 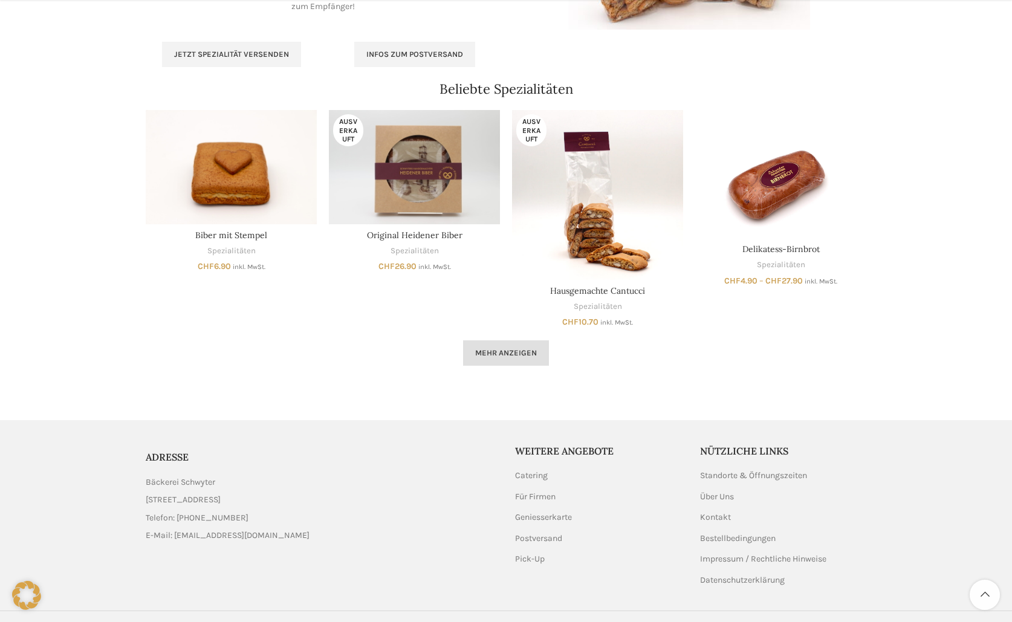 What do you see at coordinates (506, 353) in the screenshot?
I see `a: Mehr anzeigen` at bounding box center [506, 353].